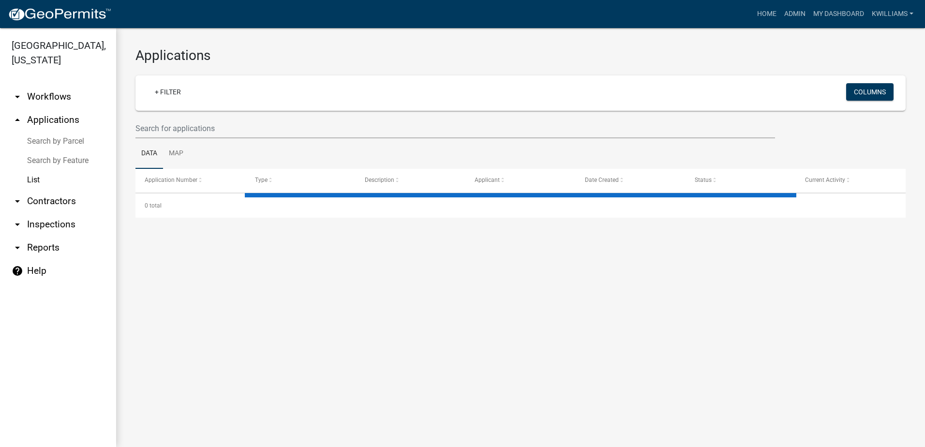 This screenshot has width=925, height=447. What do you see at coordinates (17, 271) in the screenshot?
I see `i: help` at bounding box center [17, 271].